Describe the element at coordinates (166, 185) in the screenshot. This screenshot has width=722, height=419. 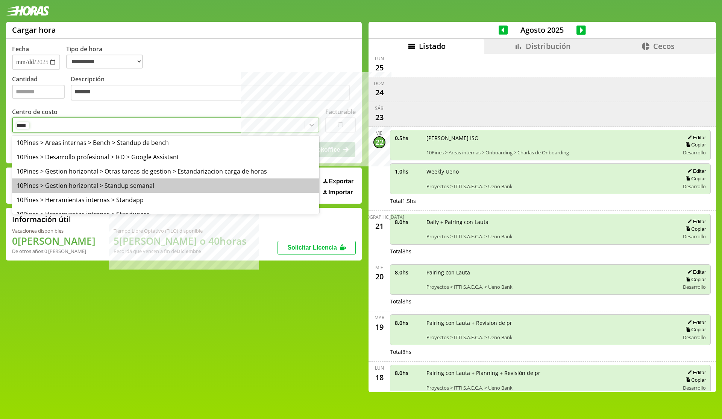
I see `div: 10Pines > Gestion horizontal > Standup semanal` at that location.